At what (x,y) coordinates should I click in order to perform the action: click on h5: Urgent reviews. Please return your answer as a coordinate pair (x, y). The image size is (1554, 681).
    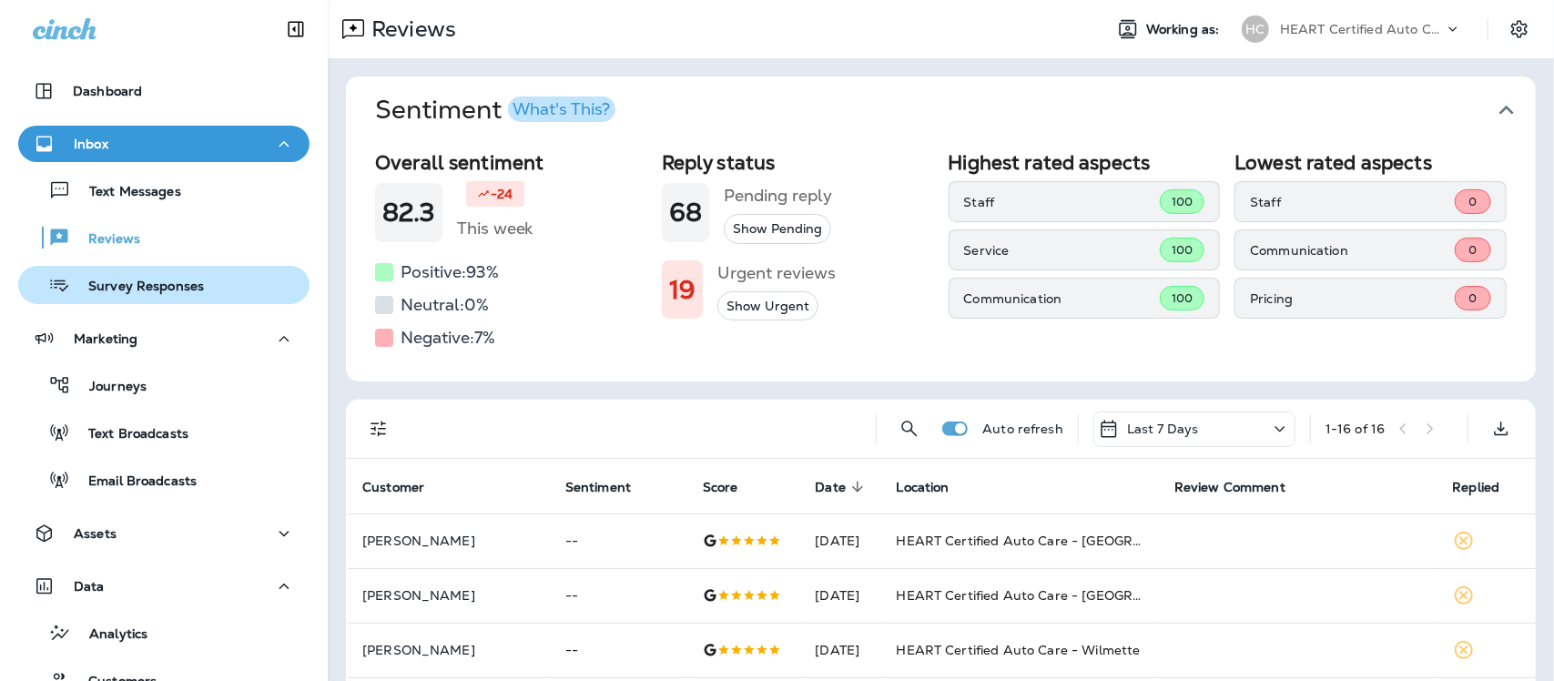
    Looking at the image, I should click on (776, 273).